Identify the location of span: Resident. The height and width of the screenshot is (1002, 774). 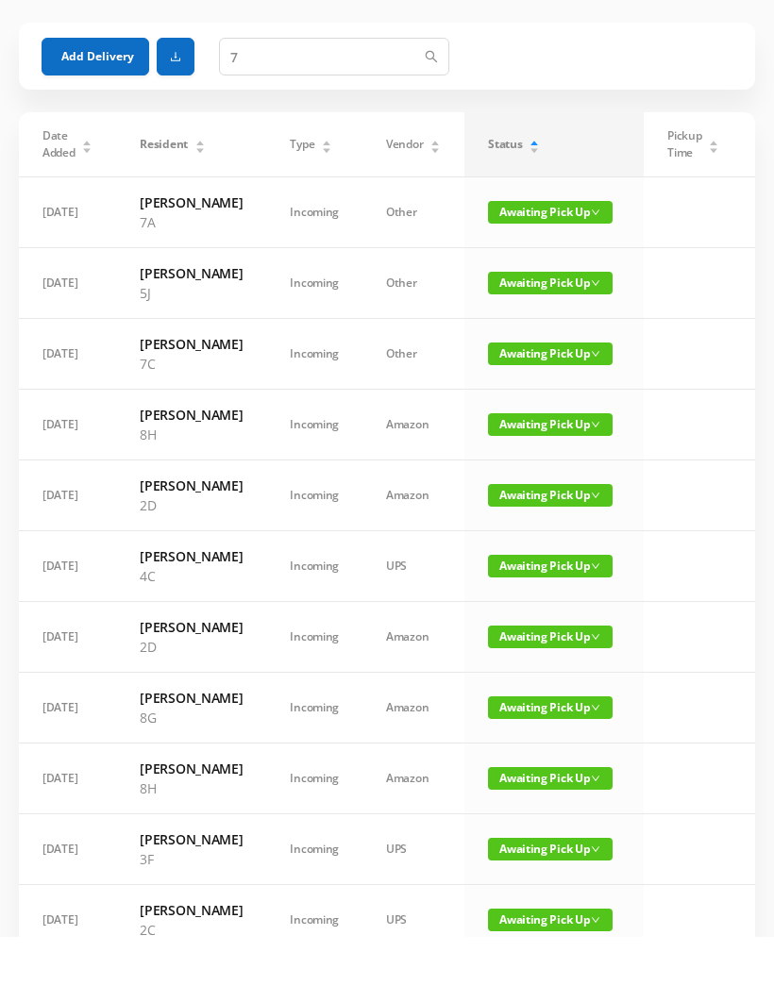
(163, 210).